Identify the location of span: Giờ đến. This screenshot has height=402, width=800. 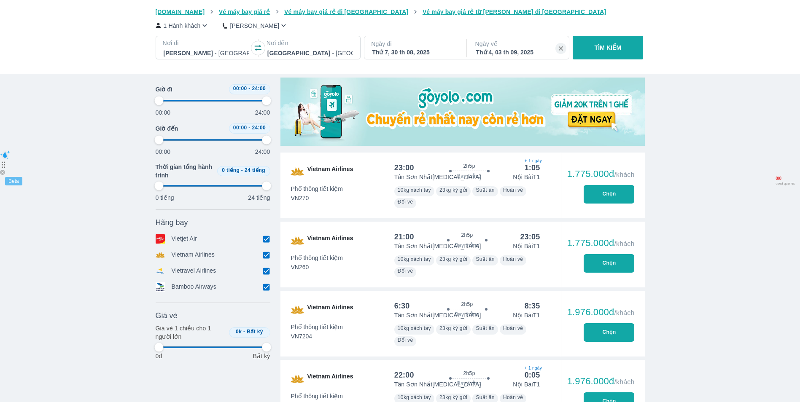
(167, 129).